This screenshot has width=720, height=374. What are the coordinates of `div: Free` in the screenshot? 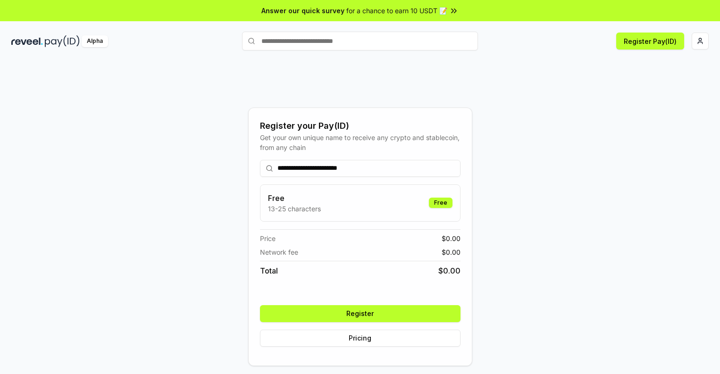 It's located at (441, 203).